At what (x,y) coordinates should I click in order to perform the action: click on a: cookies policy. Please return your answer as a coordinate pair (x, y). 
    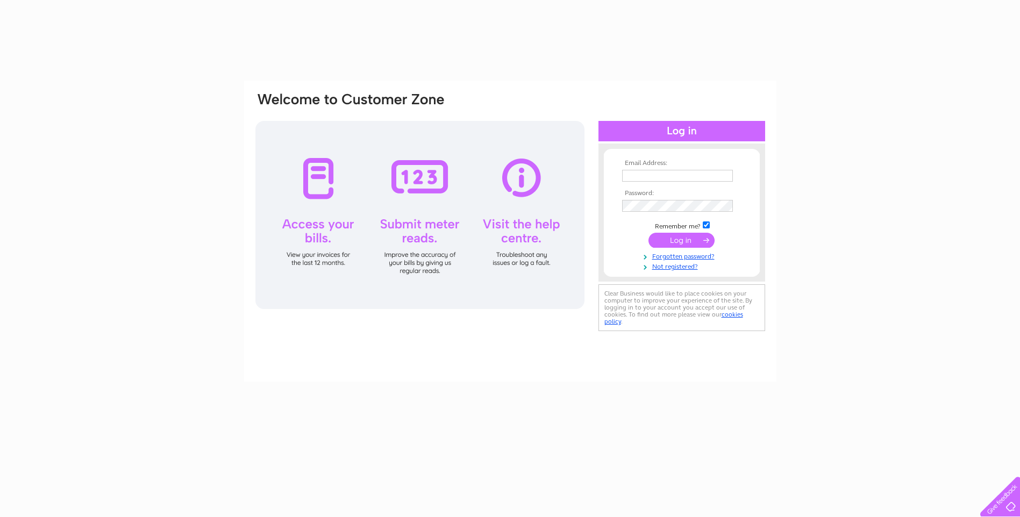
    Looking at the image, I should click on (673, 318).